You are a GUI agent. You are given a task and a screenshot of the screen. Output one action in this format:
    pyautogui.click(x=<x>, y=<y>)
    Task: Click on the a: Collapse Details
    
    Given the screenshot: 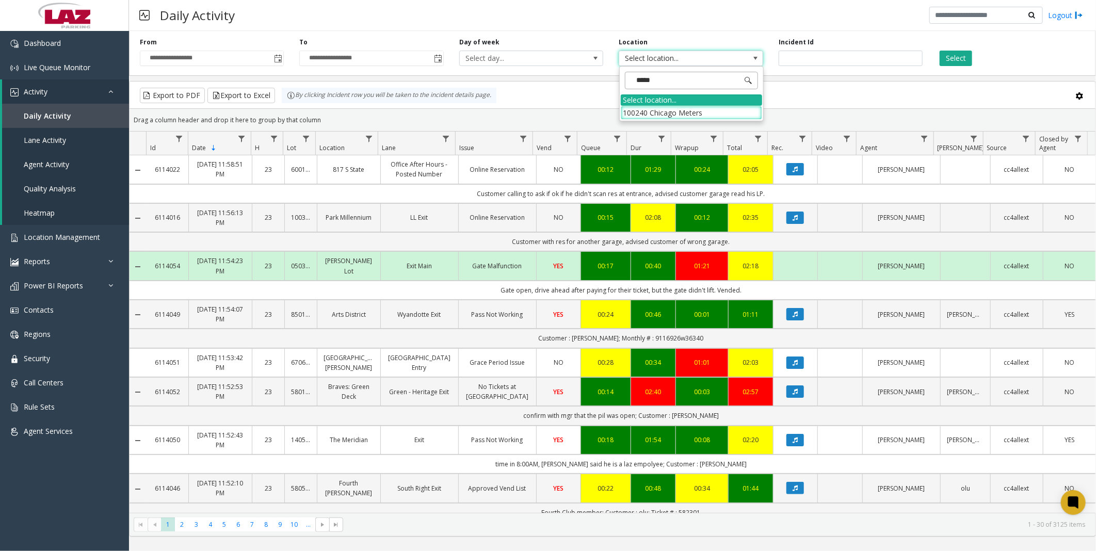 What is the action you would take?
    pyautogui.click(x=138, y=392)
    